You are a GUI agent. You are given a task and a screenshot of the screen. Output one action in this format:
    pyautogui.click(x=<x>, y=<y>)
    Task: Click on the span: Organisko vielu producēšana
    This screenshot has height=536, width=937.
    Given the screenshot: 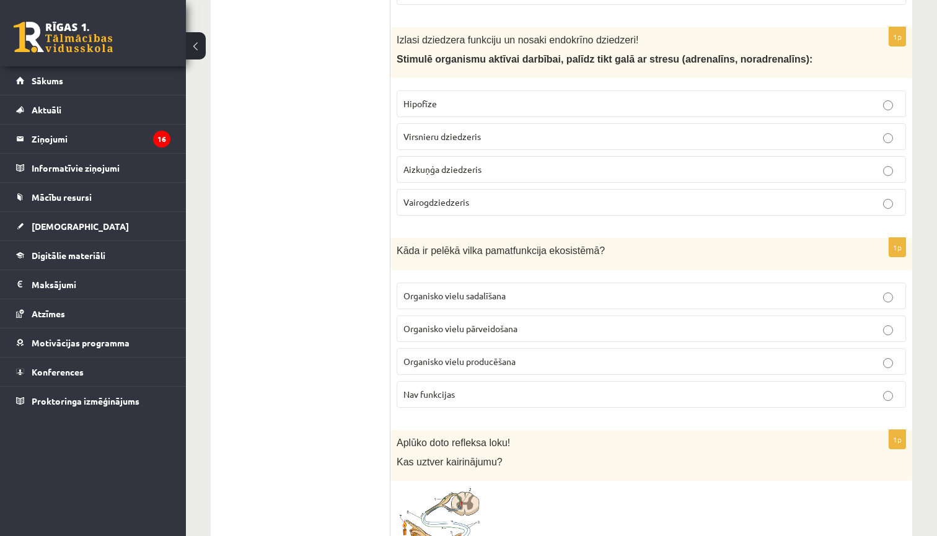 What is the action you would take?
    pyautogui.click(x=459, y=361)
    